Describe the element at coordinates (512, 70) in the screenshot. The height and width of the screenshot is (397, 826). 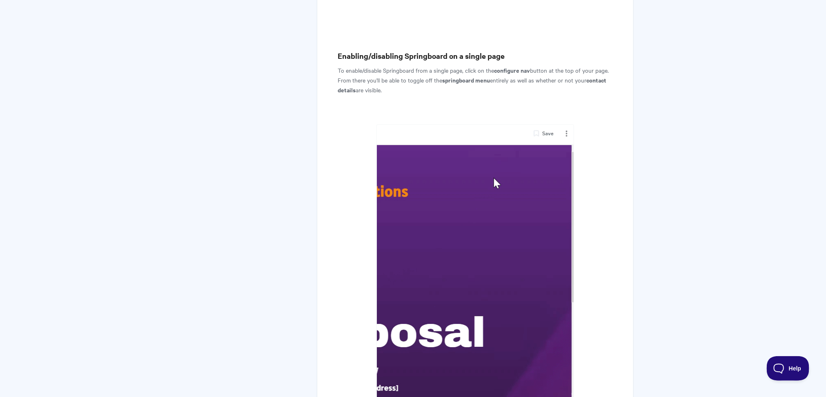
I see `strong: configure nav` at that location.